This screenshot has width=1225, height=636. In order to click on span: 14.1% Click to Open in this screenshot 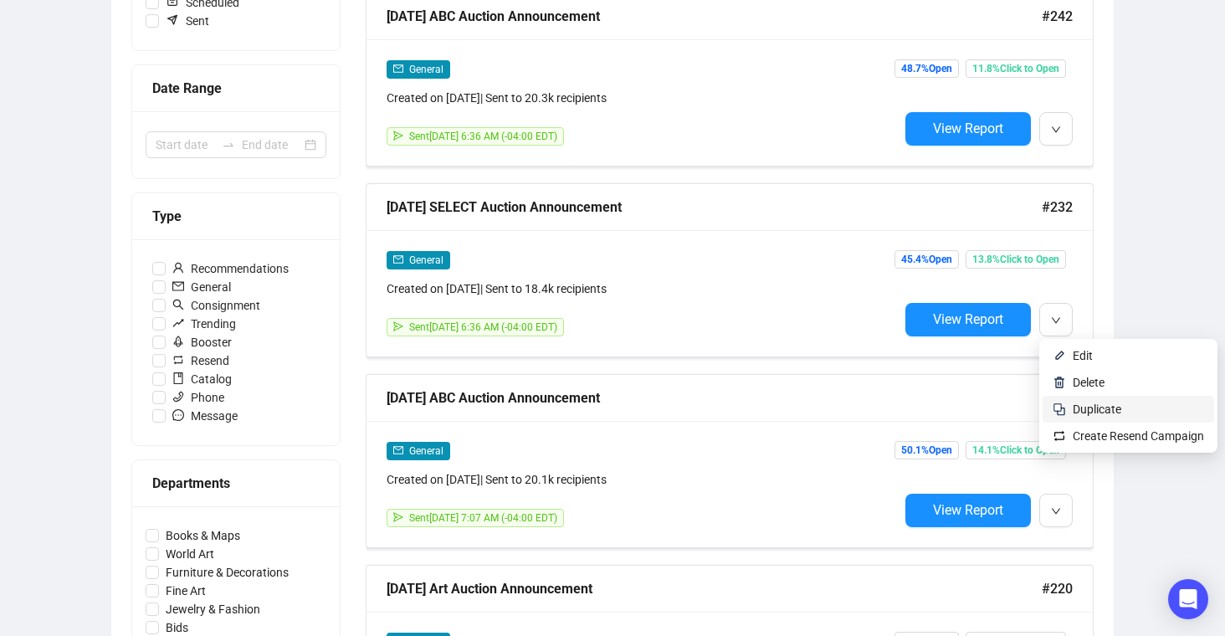, I will do `click(1016, 450)`.